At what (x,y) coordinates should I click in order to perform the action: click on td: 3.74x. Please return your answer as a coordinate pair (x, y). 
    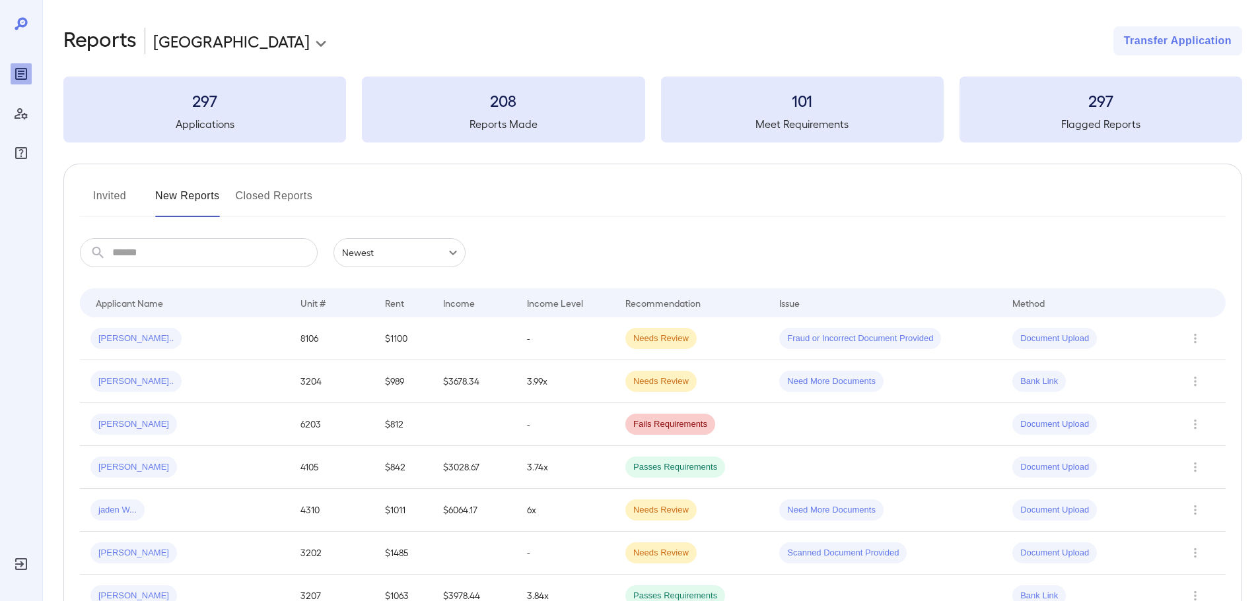
    Looking at the image, I should click on (565, 467).